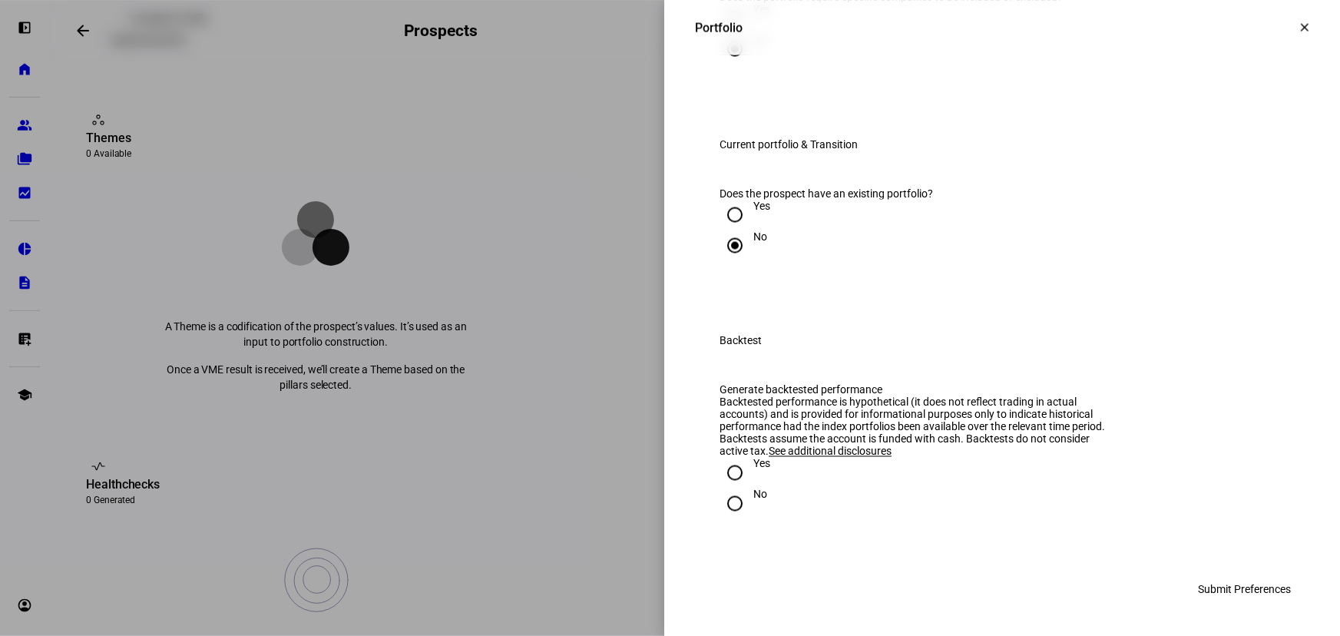 This screenshot has height=636, width=1340. I want to click on div: Backtested performance is hypothetical (it does not reflect trading in actual accounts) and is pr..., so click(917, 427).